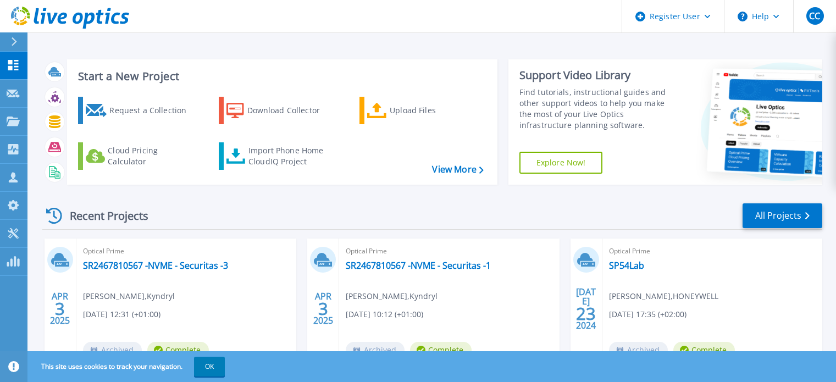 The image size is (836, 382). What do you see at coordinates (209, 367) in the screenshot?
I see `button: OK` at bounding box center [209, 367].